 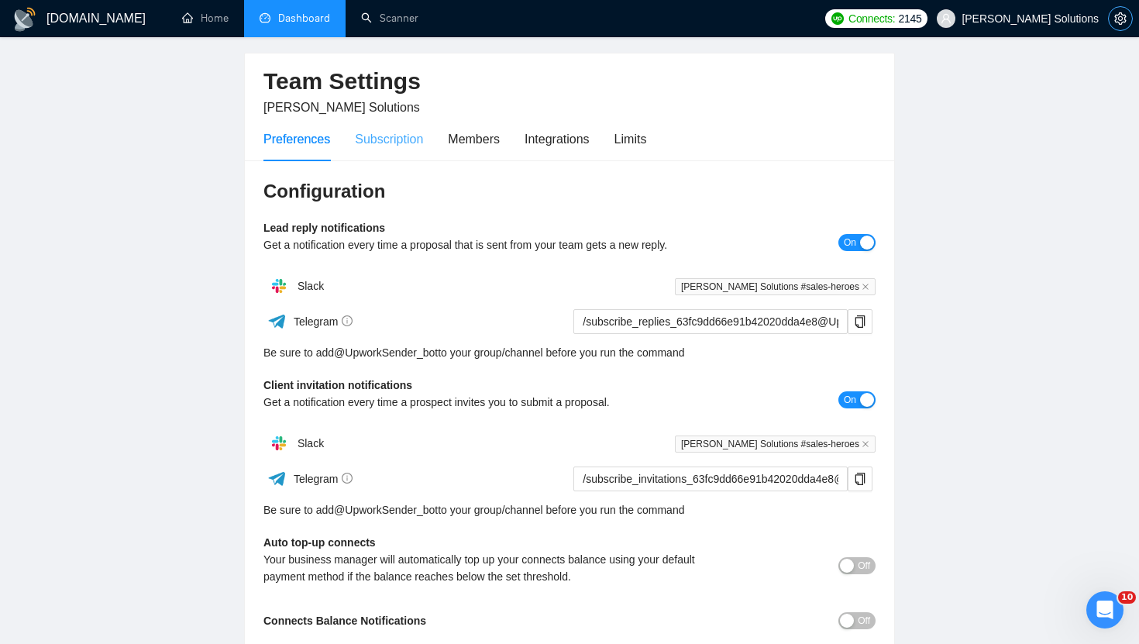 What do you see at coordinates (871, 19) in the screenshot?
I see `span: Connects:` at bounding box center [871, 19].